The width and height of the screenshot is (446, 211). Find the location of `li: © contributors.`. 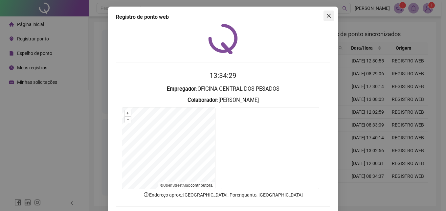

li: © contributors. is located at coordinates (187, 185).